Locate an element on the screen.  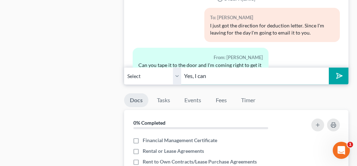
div: I just got the direction for deduction letter. Since I'm leaving for the day I'm going to email i... is located at coordinates (272, 29).